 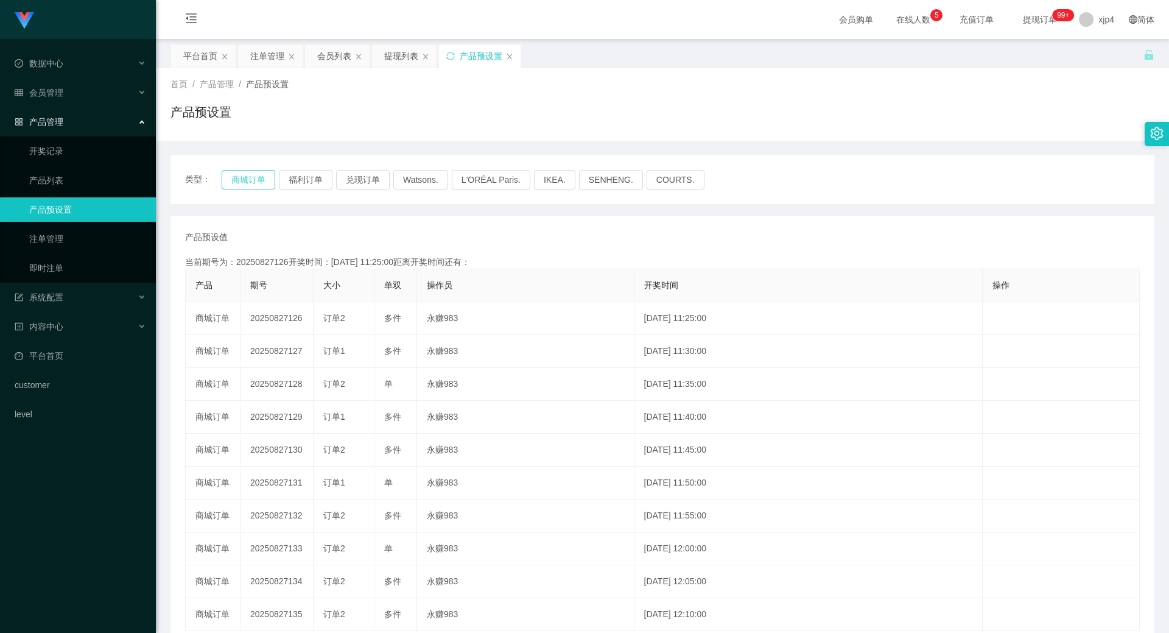 What do you see at coordinates (440, 285) in the screenshot?
I see `span: 操作员` at bounding box center [440, 285].